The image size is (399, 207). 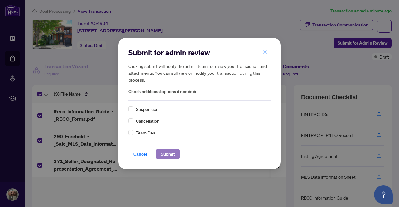 I want to click on span: Team Deal, so click(x=146, y=133).